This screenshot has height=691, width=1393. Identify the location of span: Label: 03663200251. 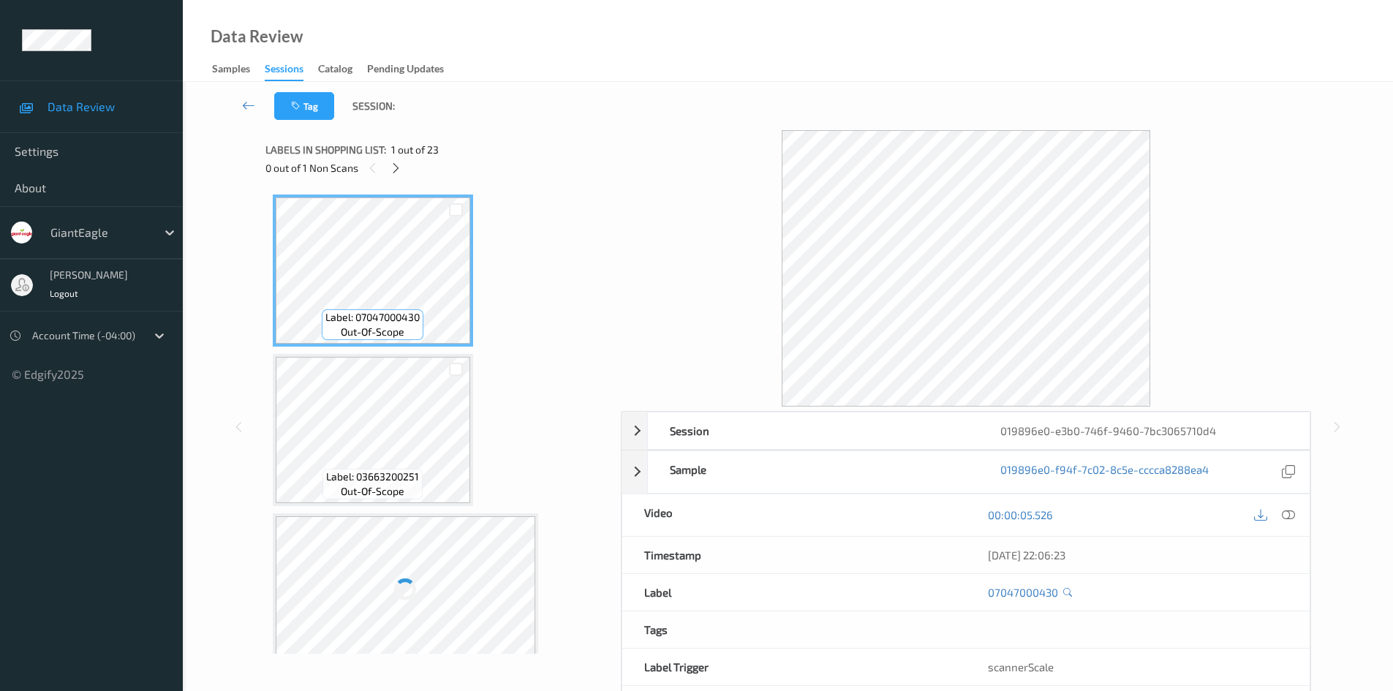
(372, 477).